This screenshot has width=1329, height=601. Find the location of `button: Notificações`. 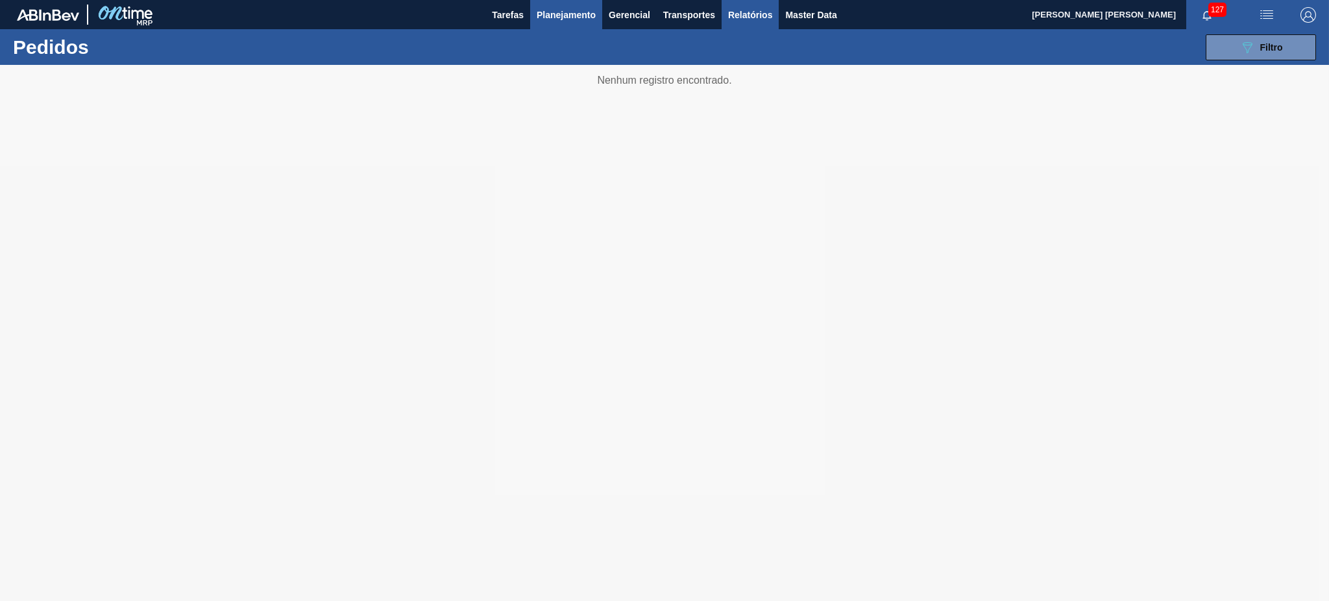

button: Notificações is located at coordinates (1207, 15).